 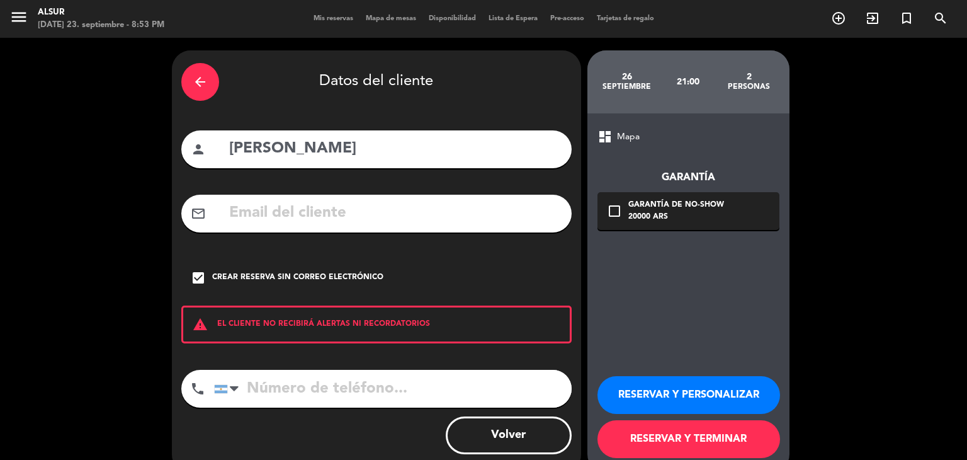 I want to click on i: arrow_back, so click(x=200, y=82).